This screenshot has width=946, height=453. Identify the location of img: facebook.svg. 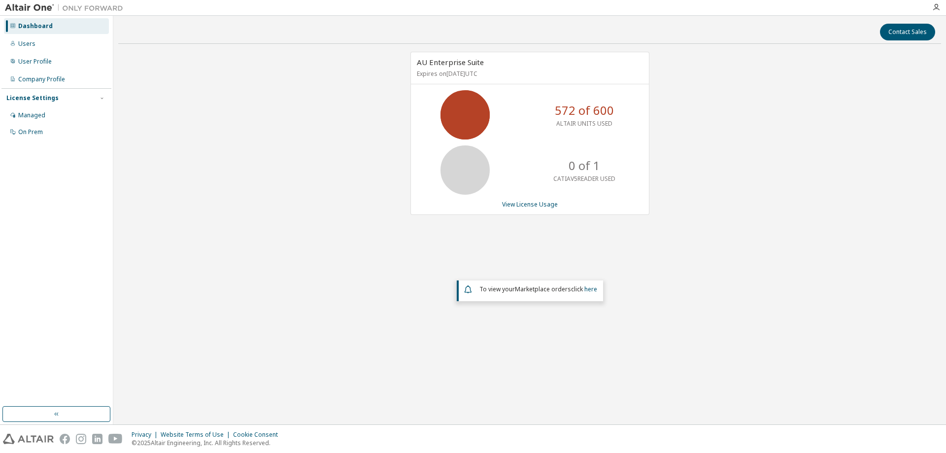
(65, 439).